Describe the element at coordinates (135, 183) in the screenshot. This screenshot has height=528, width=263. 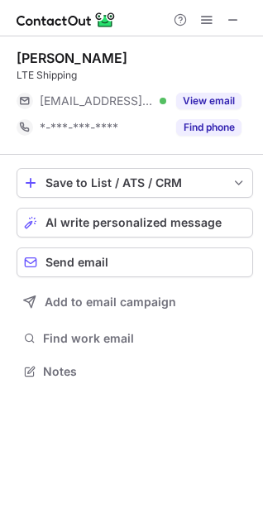
I see `div: Save to List / ATS / CRM` at that location.